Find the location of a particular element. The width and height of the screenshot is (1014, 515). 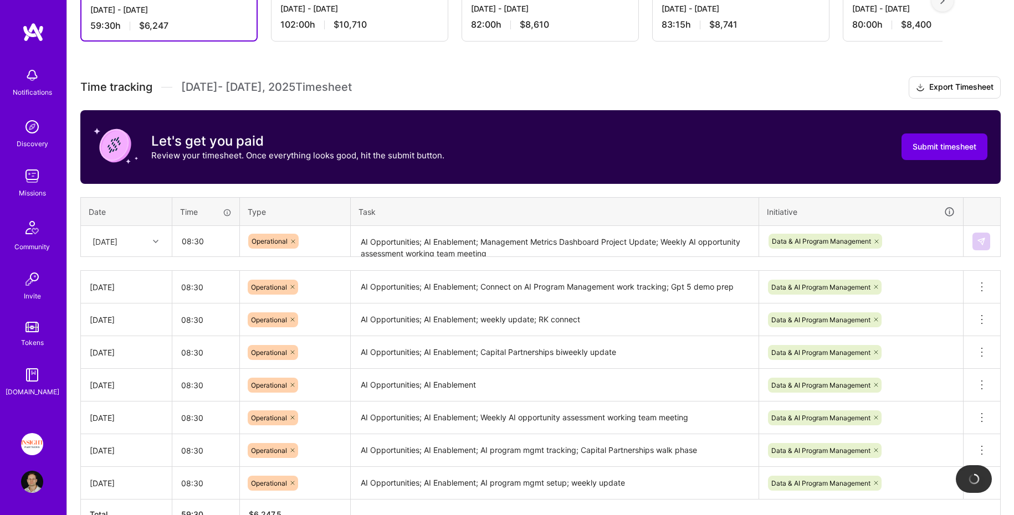

a: User Avatar is located at coordinates (32, 482).